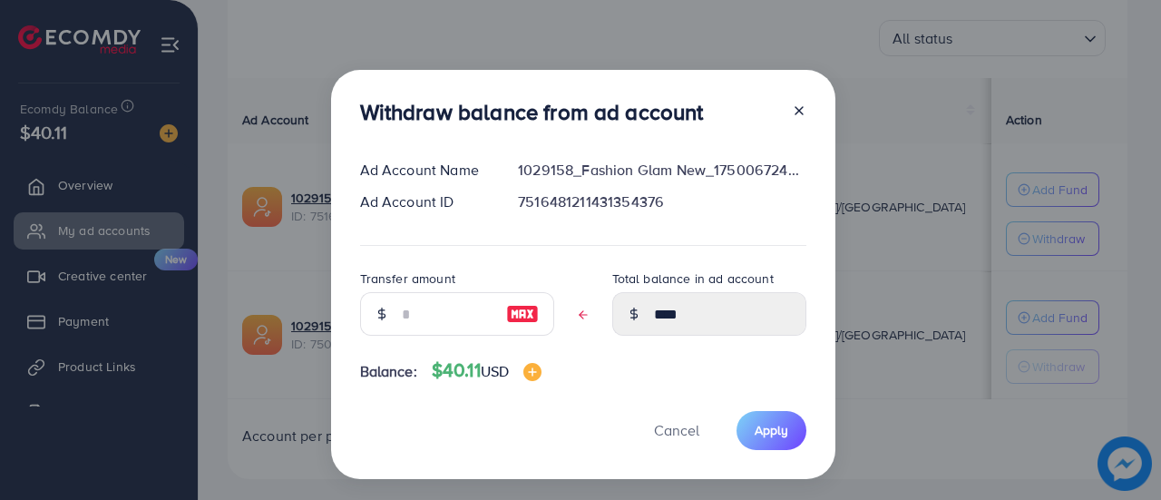  What do you see at coordinates (388, 371) in the screenshot?
I see `span: Balance:` at bounding box center [388, 371].